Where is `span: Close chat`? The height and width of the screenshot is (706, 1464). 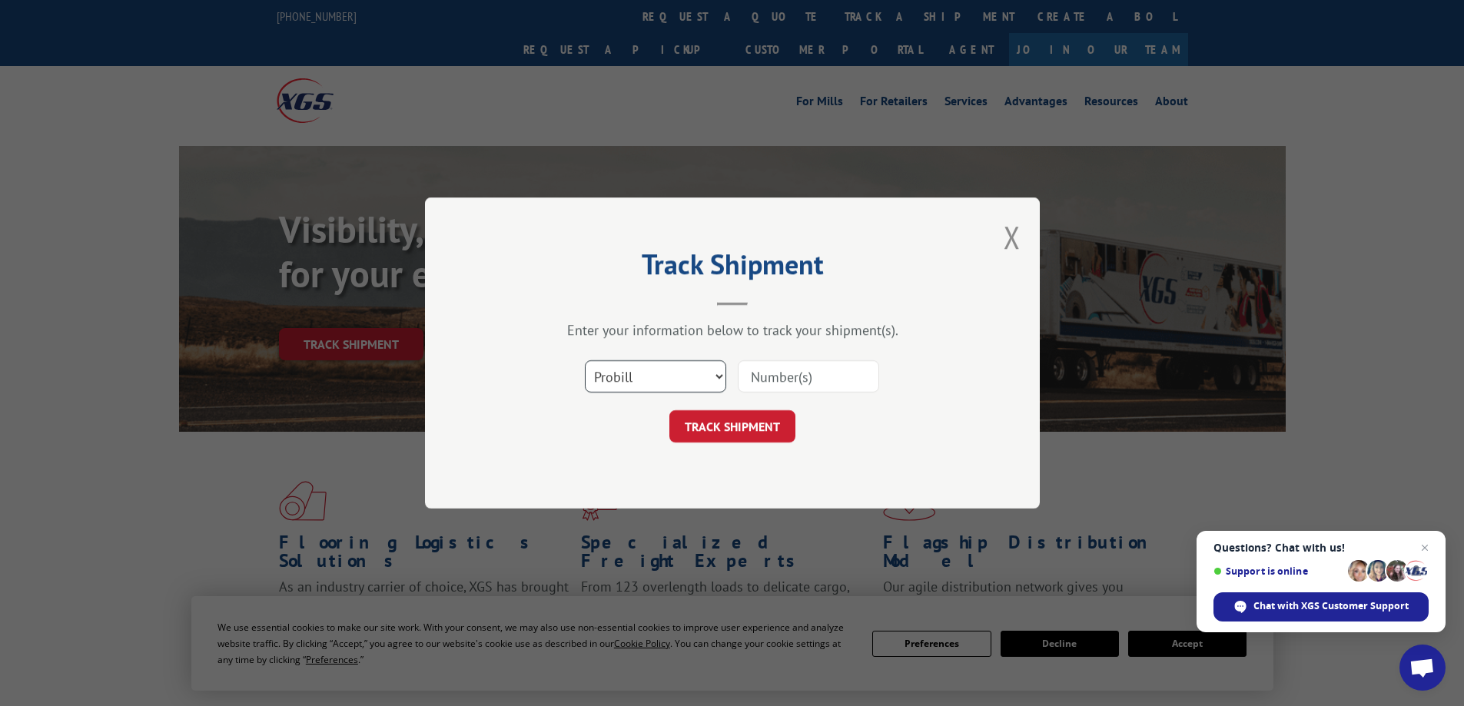
span: Close chat is located at coordinates (1425, 548).